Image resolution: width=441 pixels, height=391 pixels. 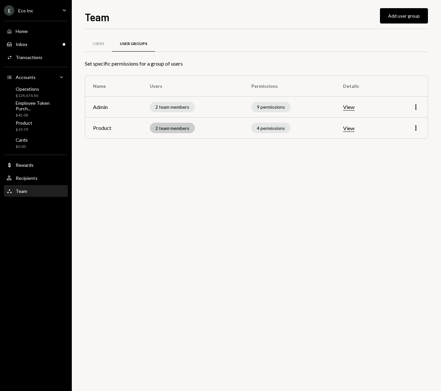 What do you see at coordinates (271, 107) in the screenshot?
I see `div: 9 permissions` at bounding box center [271, 107].